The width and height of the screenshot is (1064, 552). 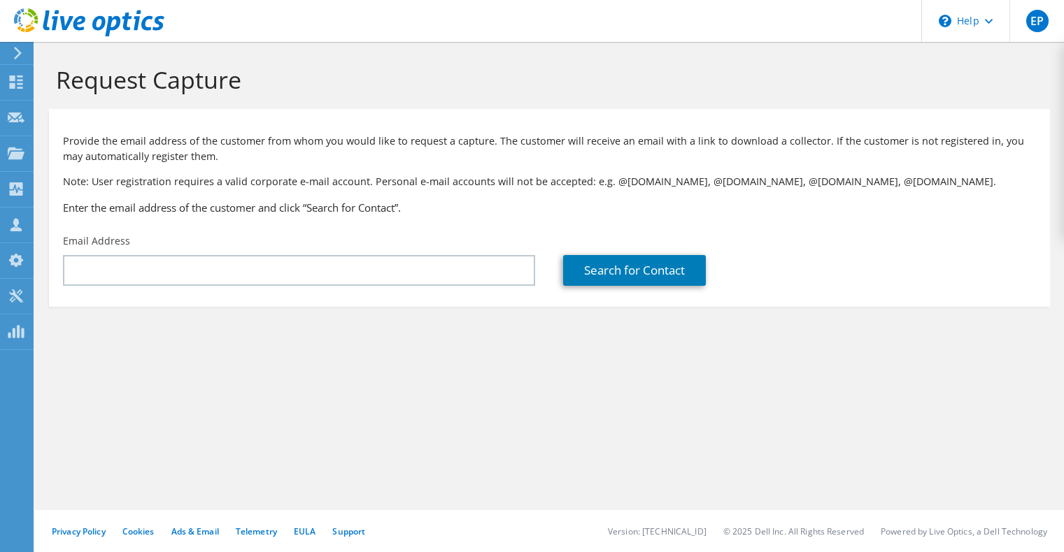 What do you see at coordinates (1037, 21) in the screenshot?
I see `span: EP` at bounding box center [1037, 21].